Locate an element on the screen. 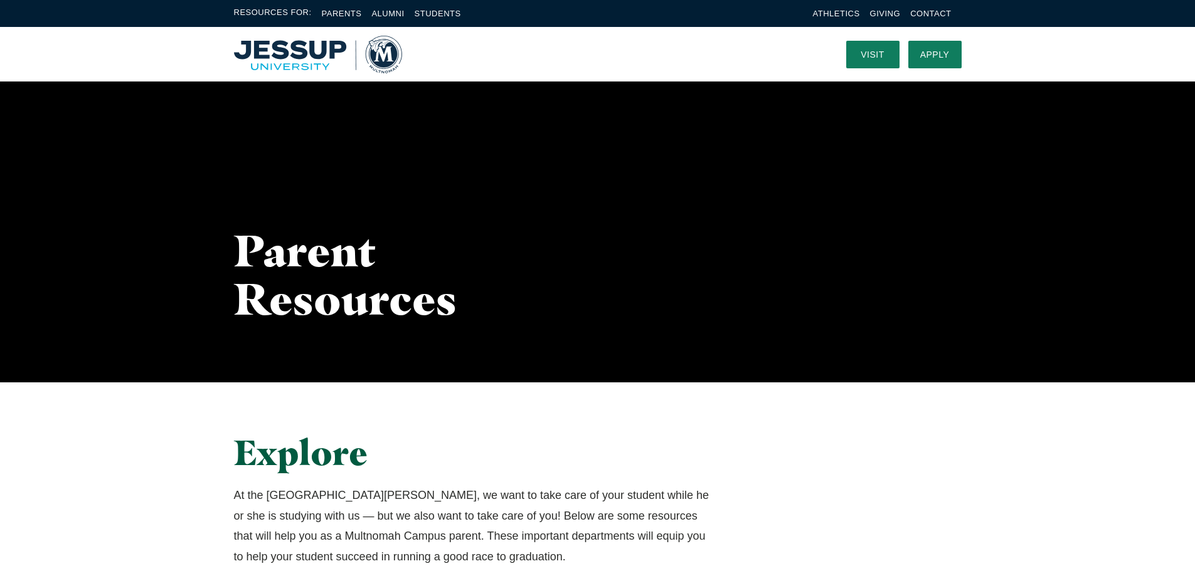 This screenshot has width=1195, height=571. a: Visit is located at coordinates (873, 55).